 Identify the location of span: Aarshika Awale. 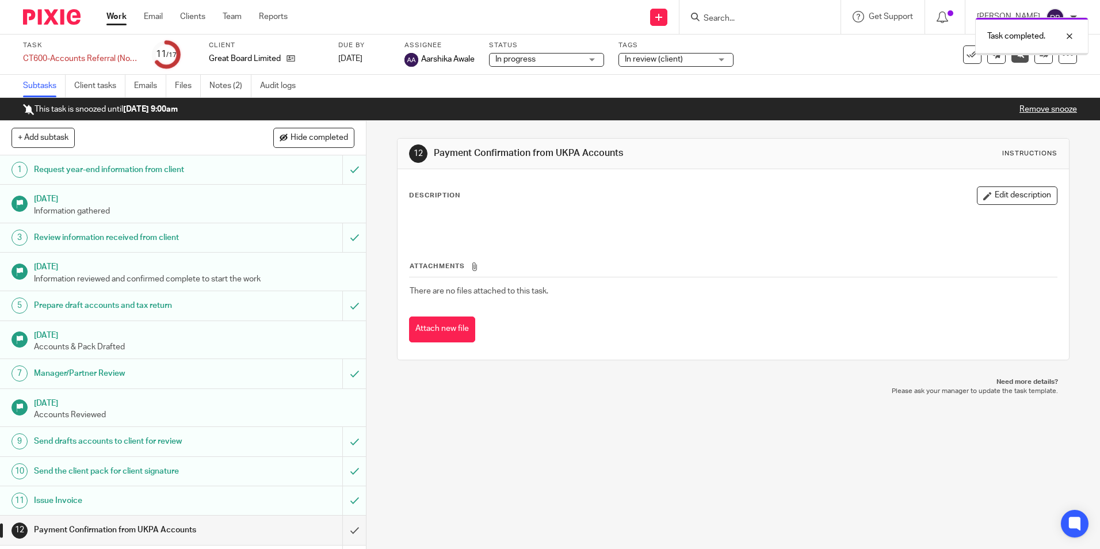
(448, 59).